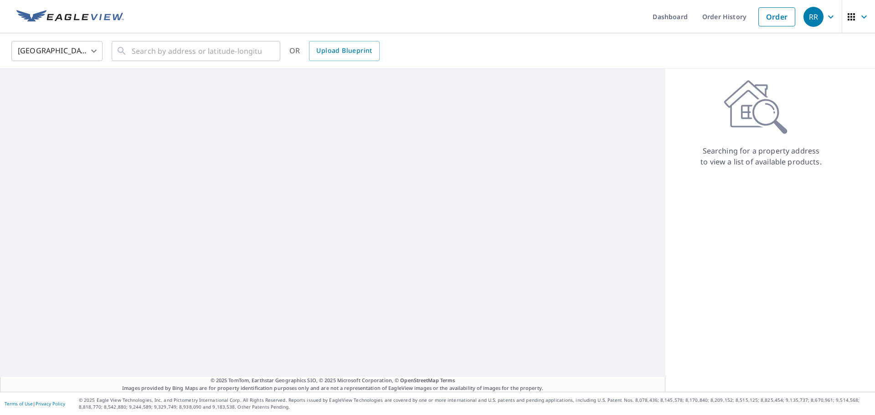 This screenshot has width=875, height=415. I want to click on p: © 2025 Eagle View Technologies, Inc. and Pictometry International Corp. All Rights Reserved. Repo..., so click(475, 404).